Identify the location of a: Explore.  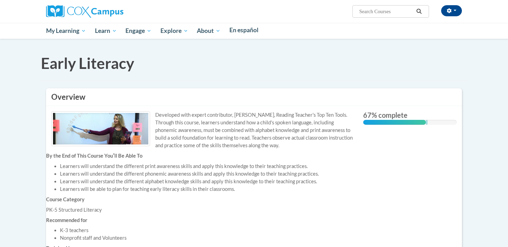
(174, 31).